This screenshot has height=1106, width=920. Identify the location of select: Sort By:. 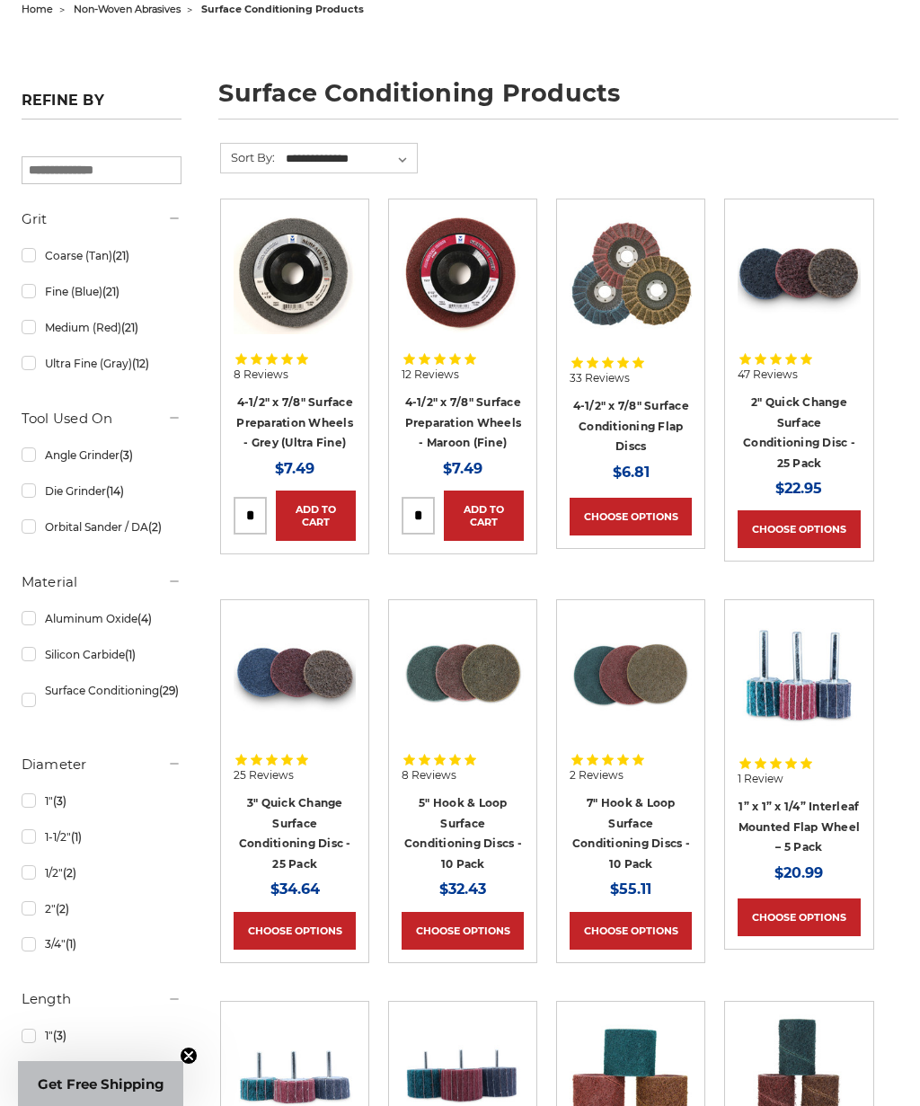
(349, 159).